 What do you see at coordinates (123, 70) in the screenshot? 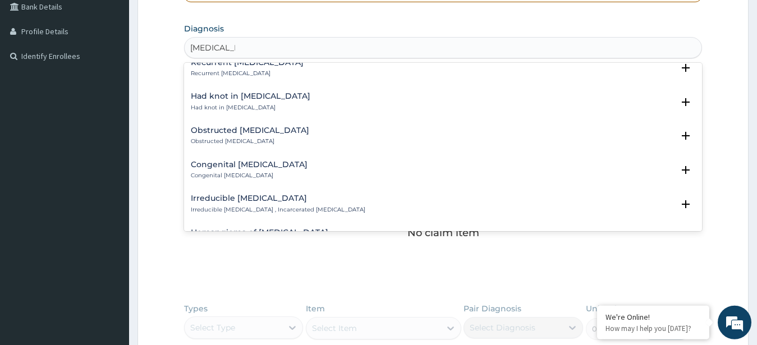
I see `div: Chat with us now` at bounding box center [123, 70].